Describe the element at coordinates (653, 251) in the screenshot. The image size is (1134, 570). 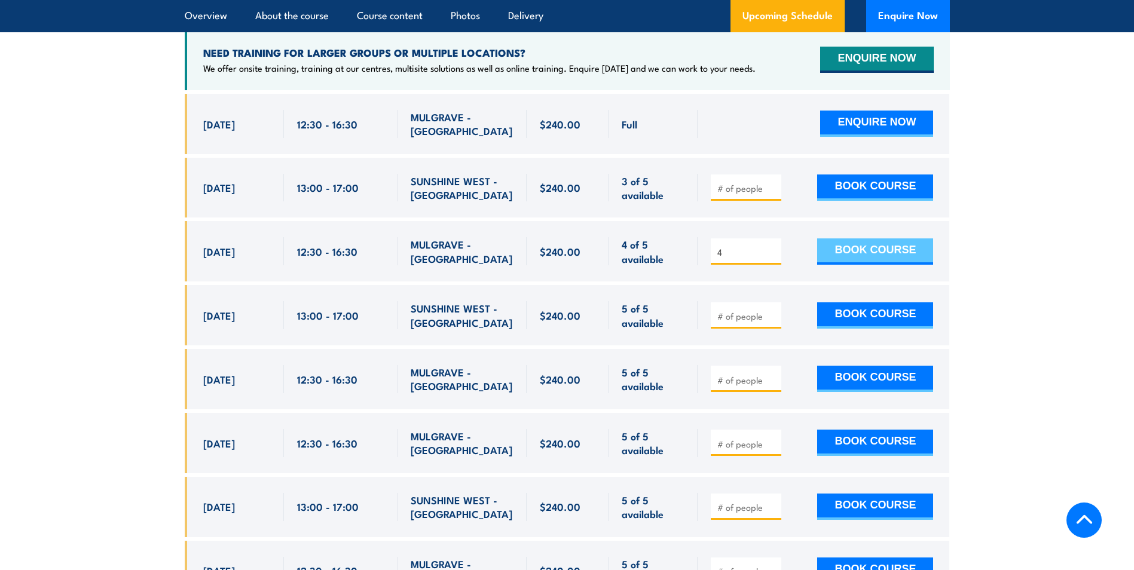
I see `span: 4 of 5 available` at that location.